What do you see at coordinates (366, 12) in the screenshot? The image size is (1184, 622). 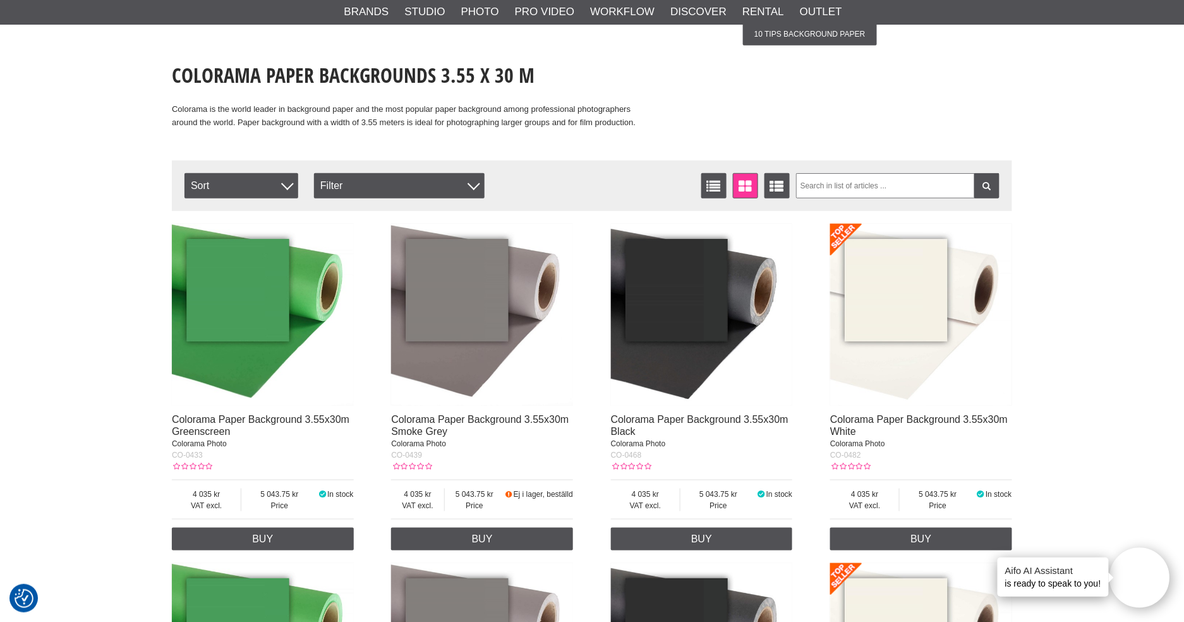 I see `a: Brands` at bounding box center [366, 12].